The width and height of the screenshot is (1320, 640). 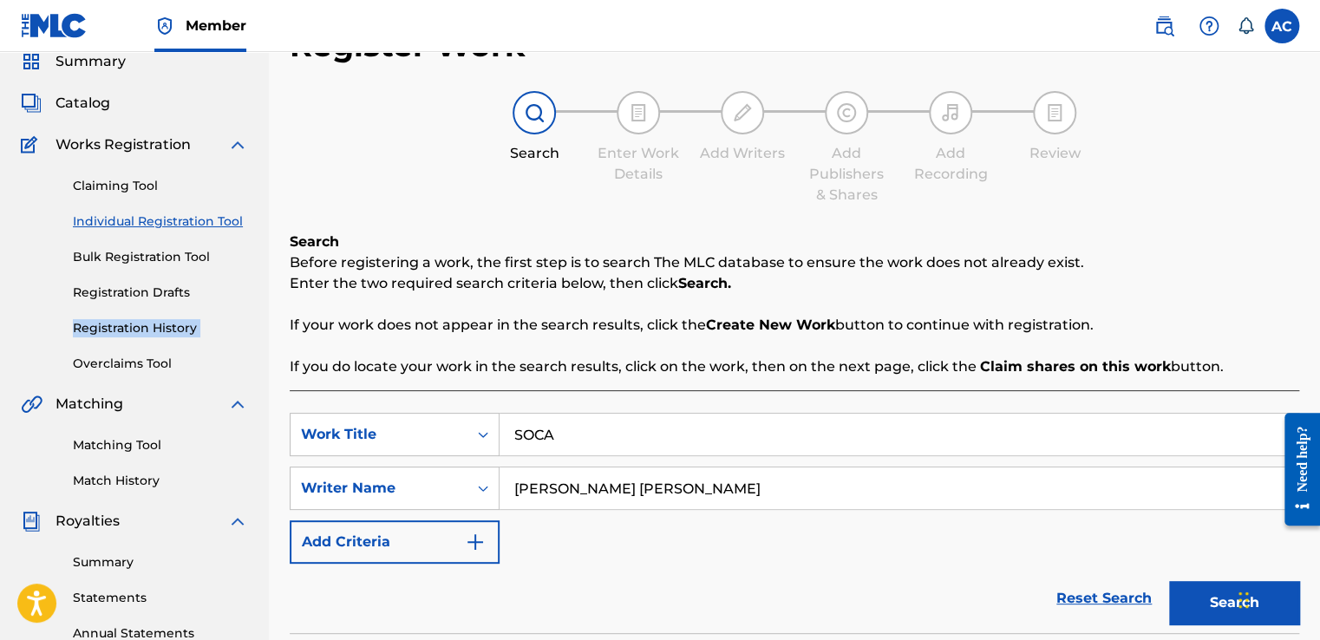 I want to click on p: Enter the two required search criteria below, then click, so click(x=795, y=284).